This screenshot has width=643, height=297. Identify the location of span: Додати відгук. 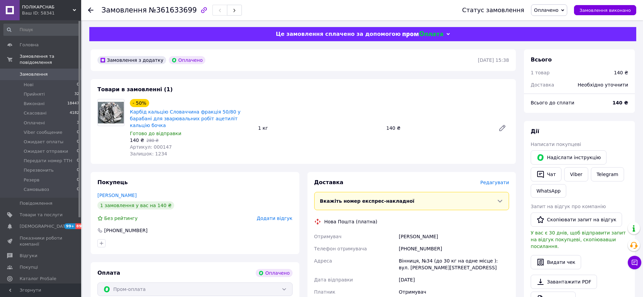
(274, 219).